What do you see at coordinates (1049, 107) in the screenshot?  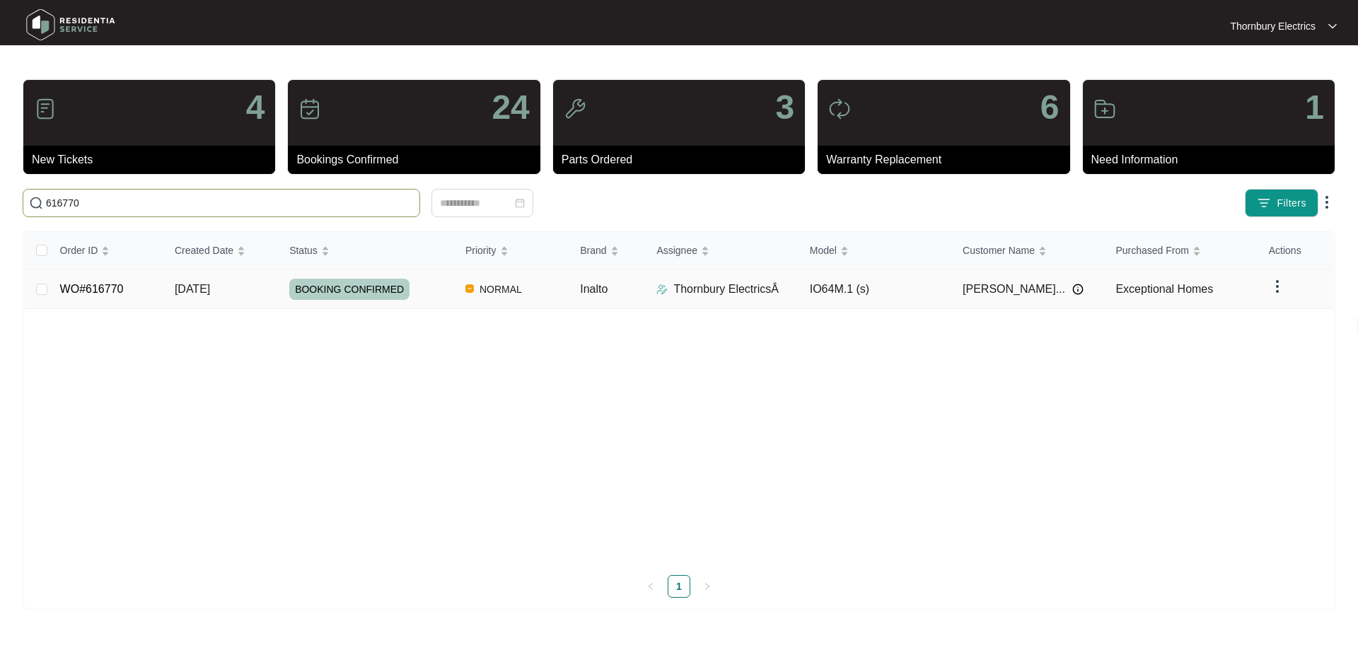 I see `p: 6` at bounding box center [1049, 107].